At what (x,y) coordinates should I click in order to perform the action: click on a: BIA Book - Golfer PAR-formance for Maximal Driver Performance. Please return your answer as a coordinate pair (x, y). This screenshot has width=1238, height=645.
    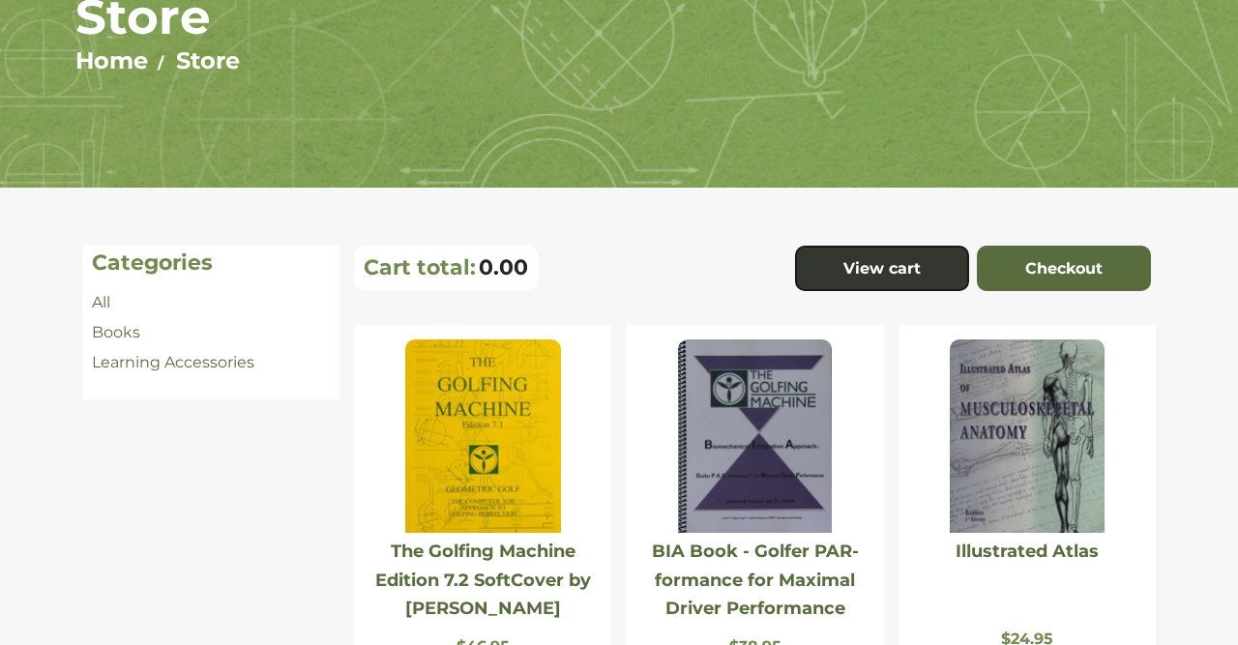
    Looking at the image, I should click on (755, 579).